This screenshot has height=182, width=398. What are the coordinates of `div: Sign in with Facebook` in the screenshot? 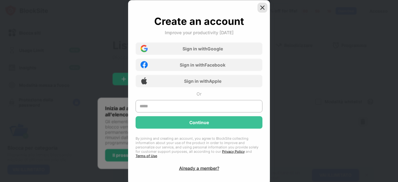 It's located at (202, 65).